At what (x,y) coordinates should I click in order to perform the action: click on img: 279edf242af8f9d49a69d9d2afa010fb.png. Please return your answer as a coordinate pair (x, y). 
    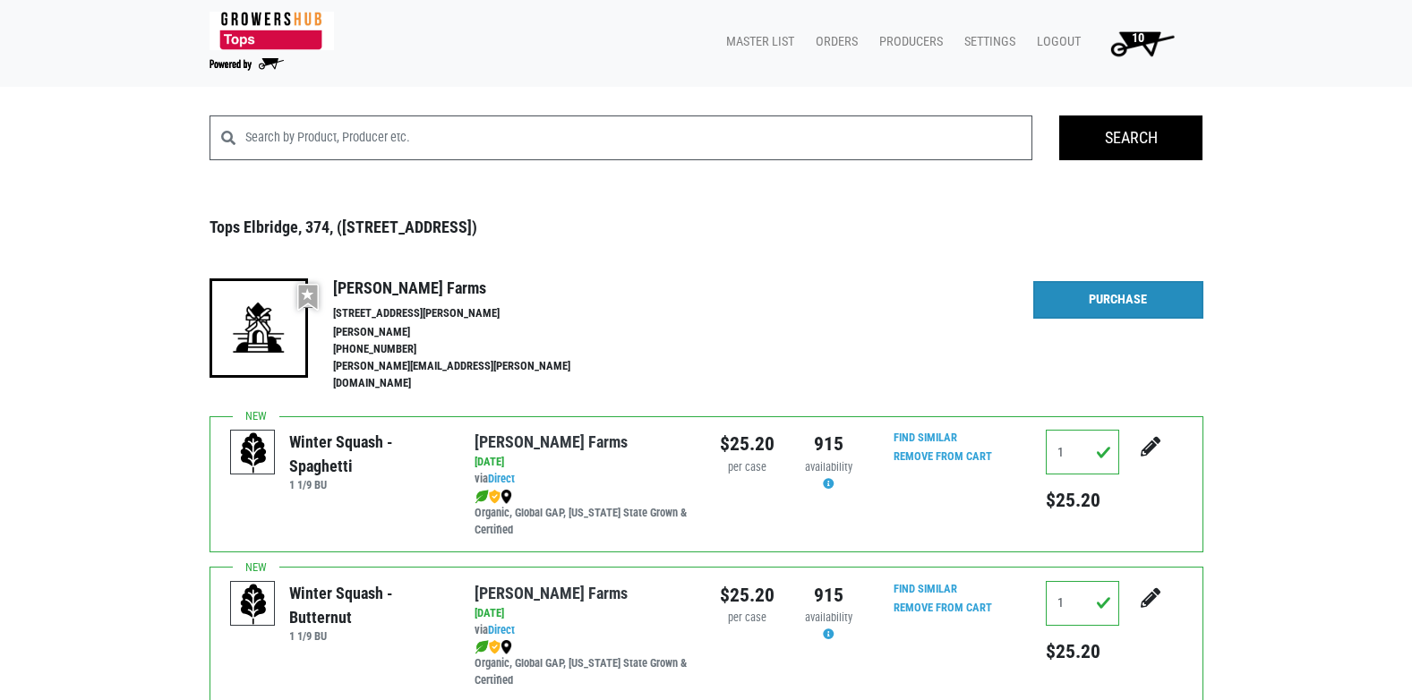
    Looking at the image, I should click on (271, 30).